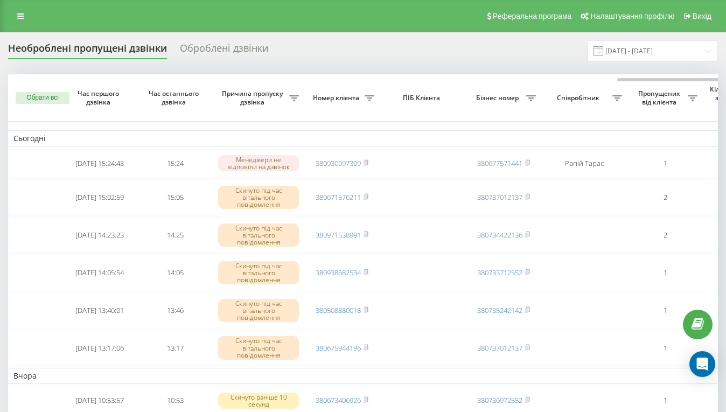 This screenshot has width=726, height=412. What do you see at coordinates (500, 400) in the screenshot?
I see `a: 380736972552` at bounding box center [500, 400].